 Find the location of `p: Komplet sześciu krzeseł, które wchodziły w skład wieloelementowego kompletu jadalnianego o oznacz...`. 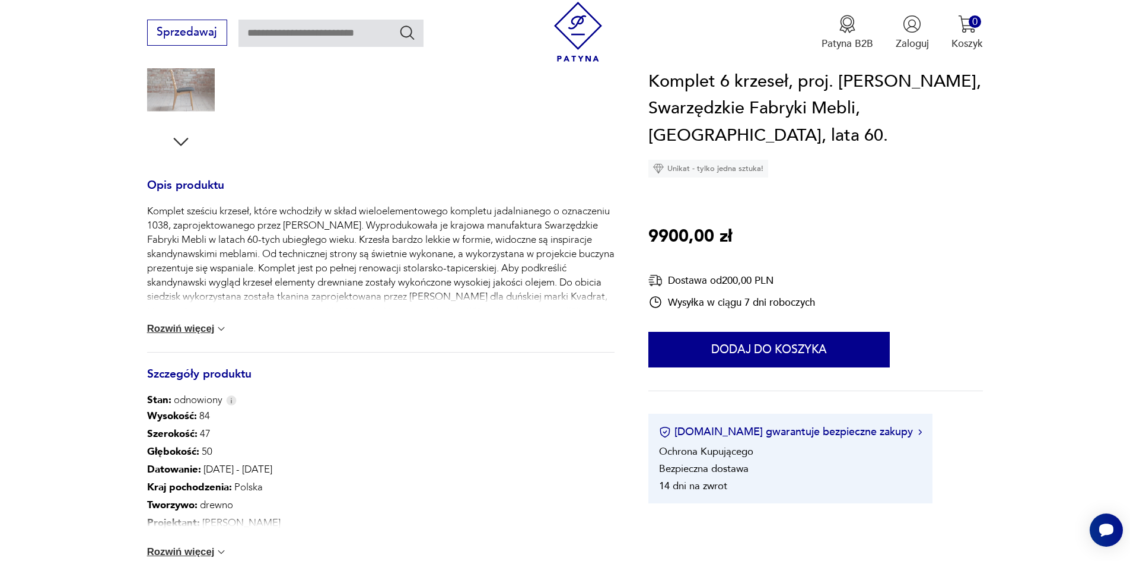

p: Komplet sześciu krzeseł, które wchodziły w skład wieloelementowego kompletu jadalnianego o oznacz... is located at coordinates (381, 275).